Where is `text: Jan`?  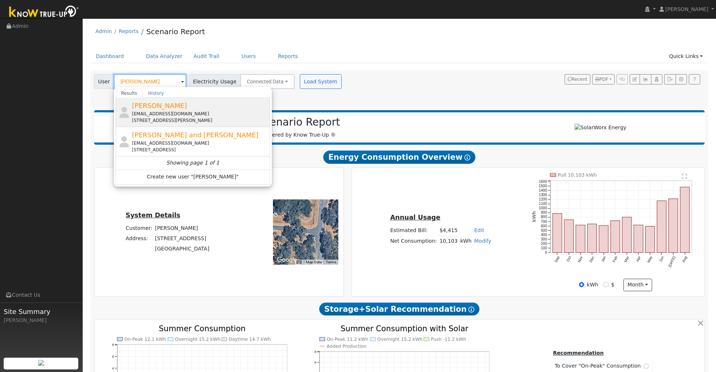 text: Jan is located at coordinates (603, 259).